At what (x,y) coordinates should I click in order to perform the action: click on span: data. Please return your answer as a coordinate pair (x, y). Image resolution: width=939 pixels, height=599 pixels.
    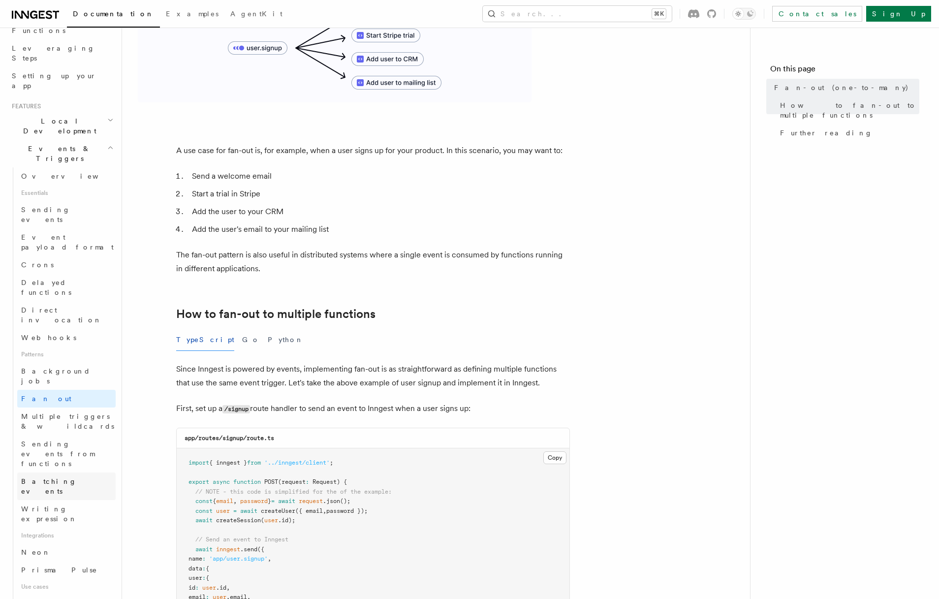
    Looking at the image, I should click on (195, 568).